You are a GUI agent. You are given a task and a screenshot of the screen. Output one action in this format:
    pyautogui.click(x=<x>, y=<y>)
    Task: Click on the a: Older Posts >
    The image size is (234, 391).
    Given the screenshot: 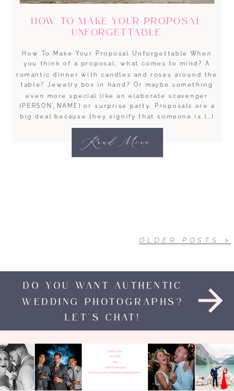 What is the action you would take?
    pyautogui.click(x=185, y=240)
    